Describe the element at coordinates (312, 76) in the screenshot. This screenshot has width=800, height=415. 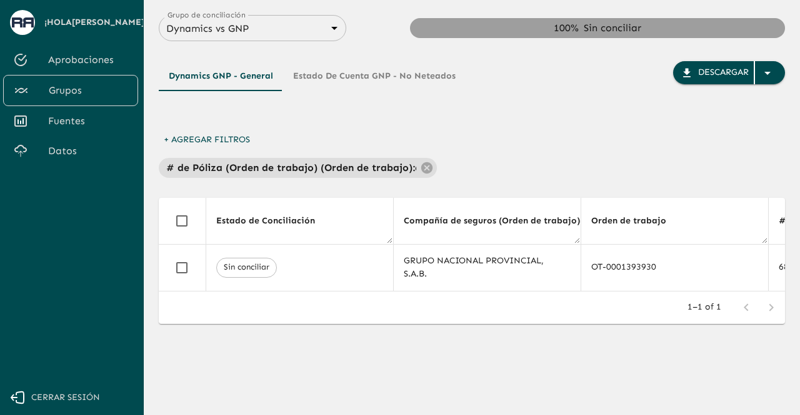
I see `div: Tipos de Movimientos` at that location.